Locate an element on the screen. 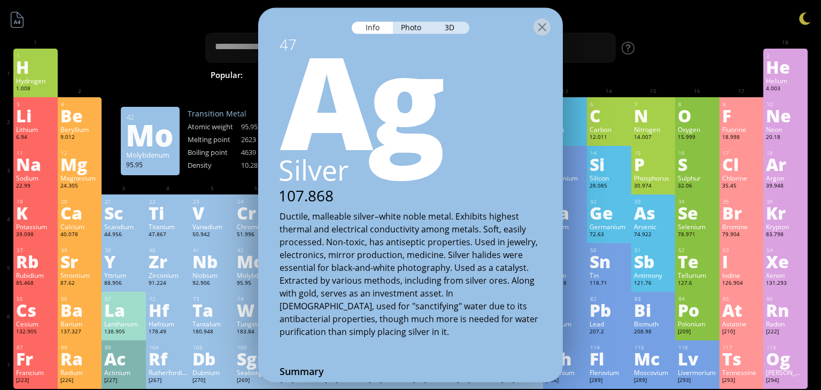  div: Carbon is located at coordinates (609, 129).